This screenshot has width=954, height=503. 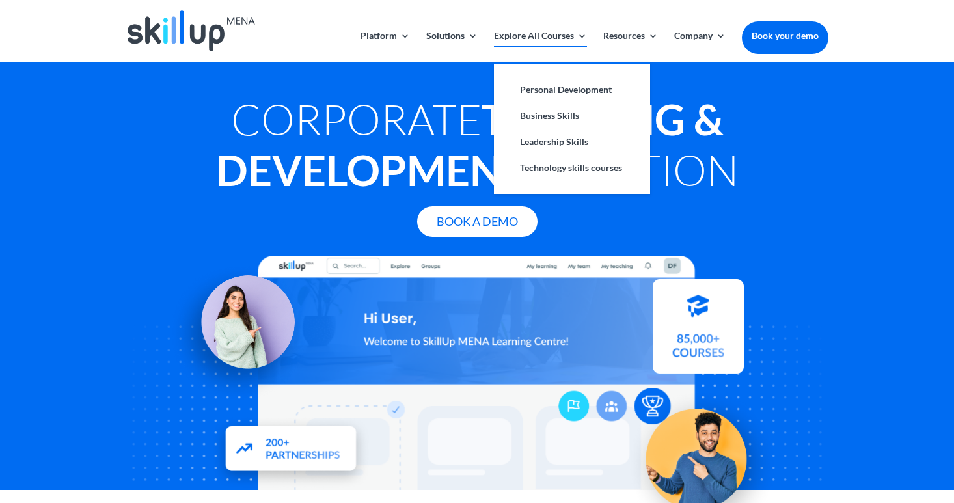 I want to click on div: Chat Widget, so click(x=842, y=433).